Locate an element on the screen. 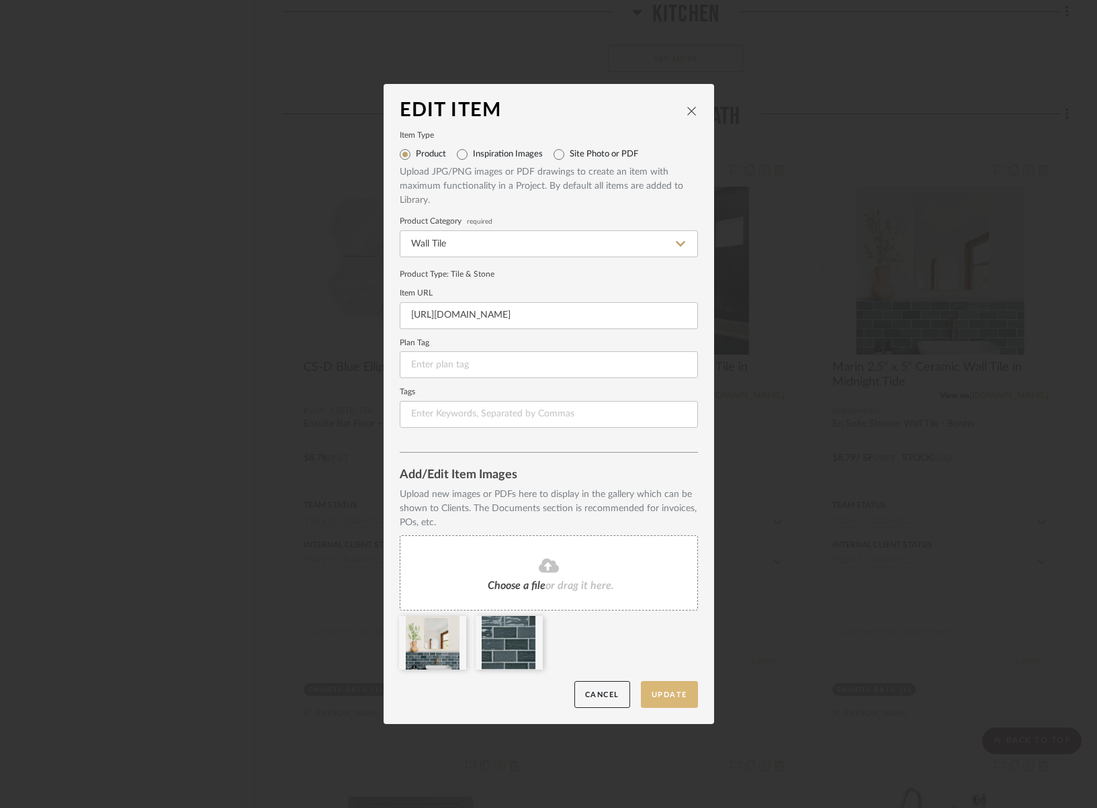 Image resolution: width=1097 pixels, height=808 pixels. label: Site Photo or PDF is located at coordinates (604, 154).